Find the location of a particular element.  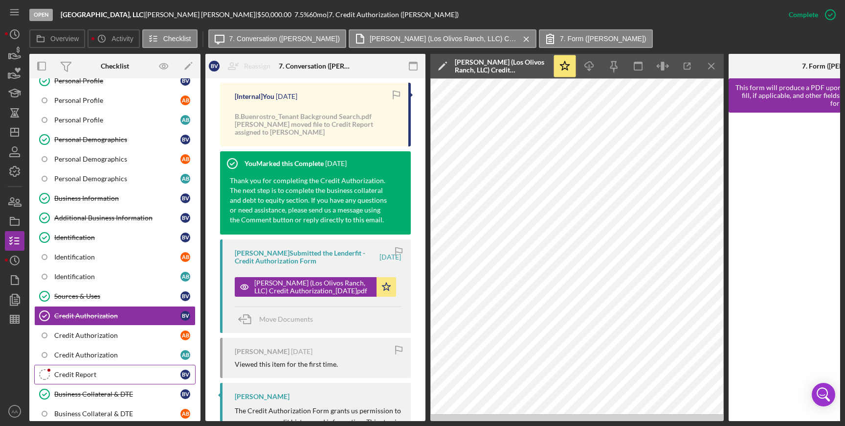

div: 7.5 % is located at coordinates (302, 15).